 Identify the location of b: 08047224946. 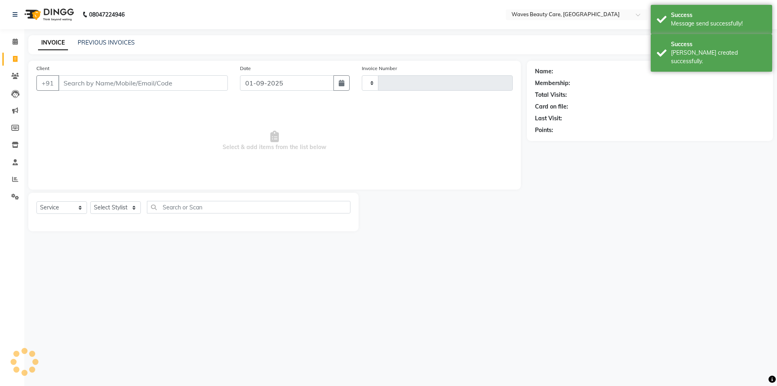
(107, 15).